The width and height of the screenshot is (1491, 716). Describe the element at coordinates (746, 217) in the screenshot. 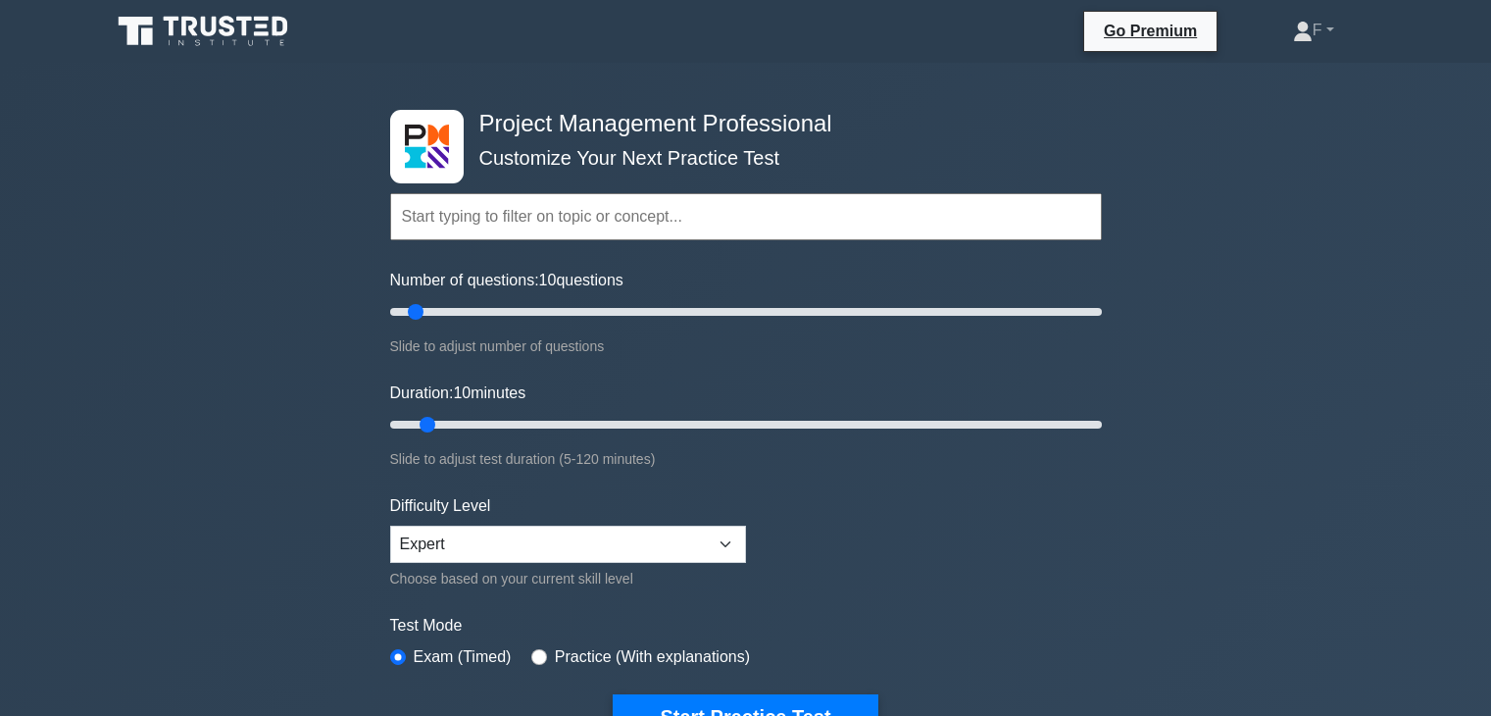

I see `input: Start typing to filter on topic or concept...` at that location.